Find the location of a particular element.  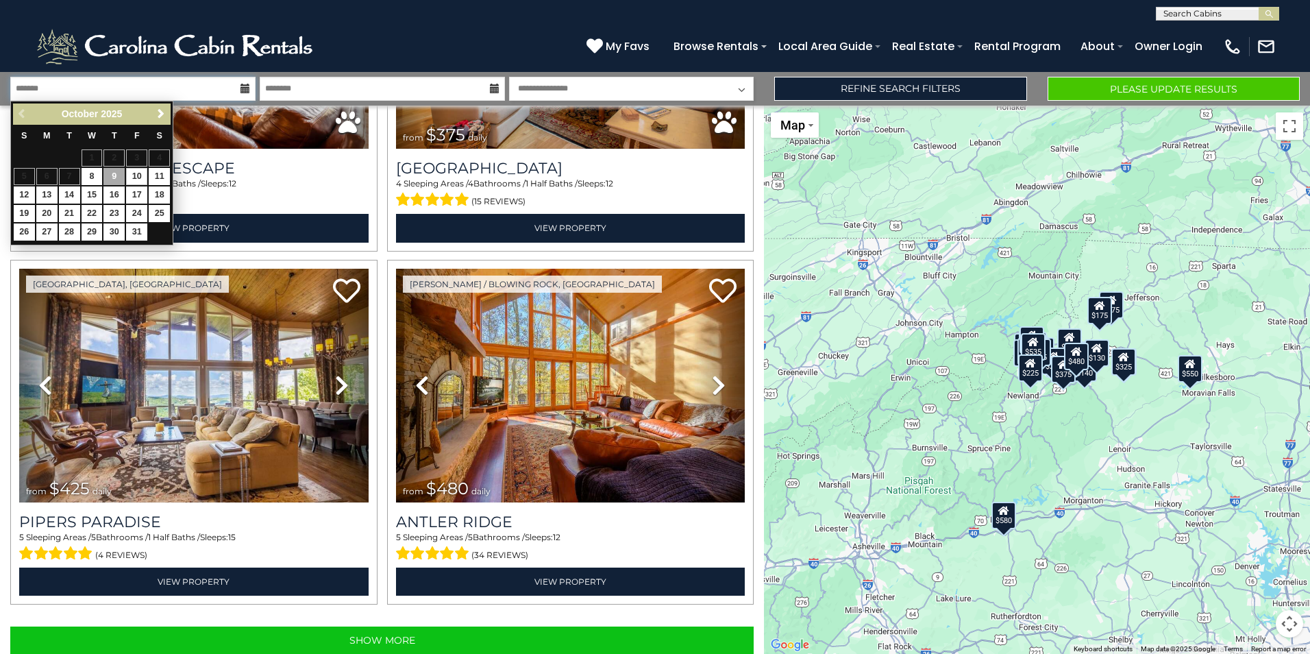

a: 23 is located at coordinates (114, 213).